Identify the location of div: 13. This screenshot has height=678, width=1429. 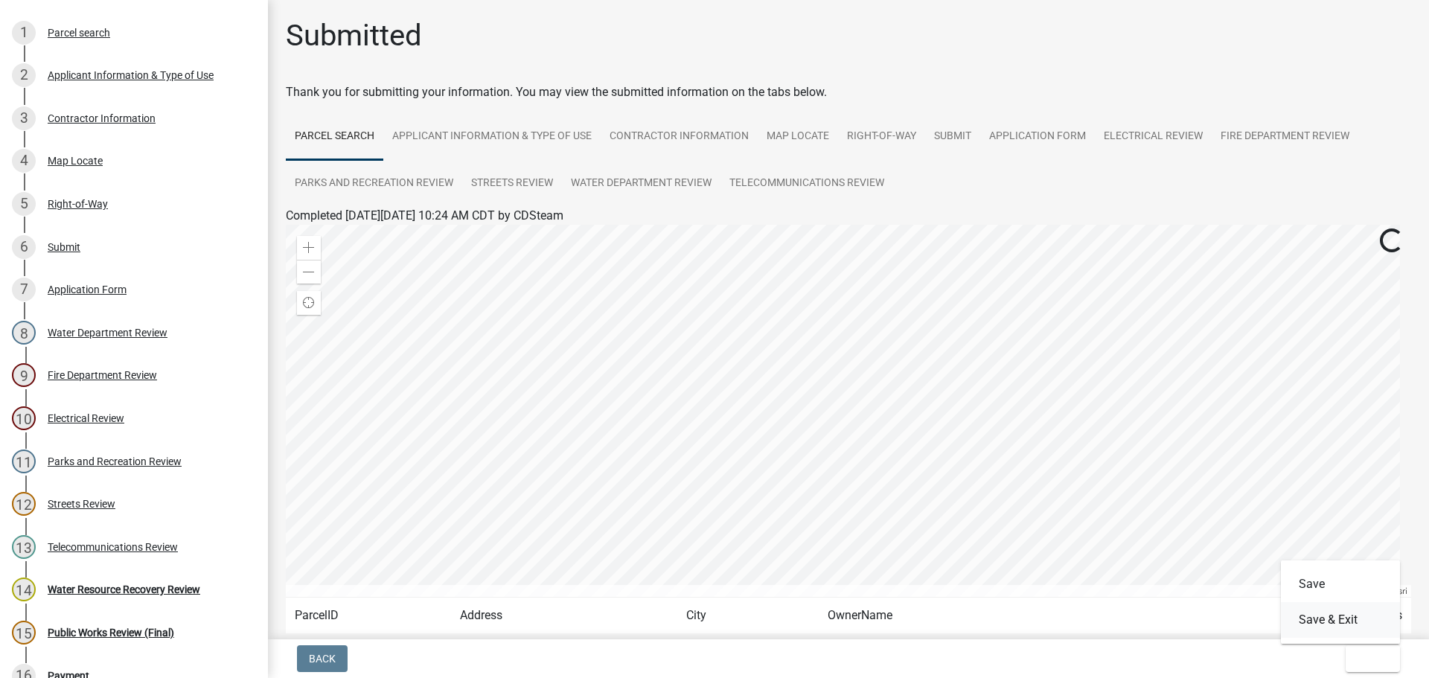
(24, 547).